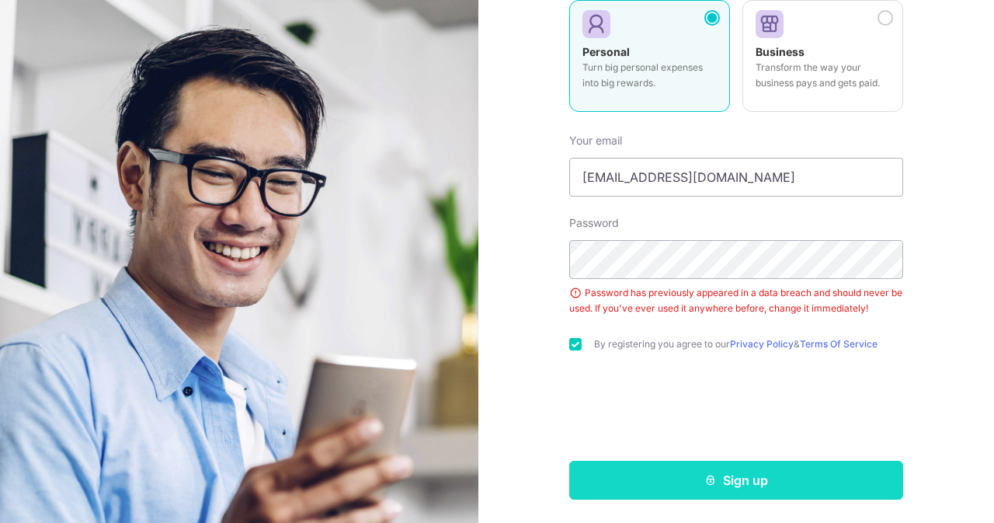 This screenshot has height=523, width=994. What do you see at coordinates (749, 344) in the screenshot?
I see `label: By registering you agree to our &` at bounding box center [749, 344].